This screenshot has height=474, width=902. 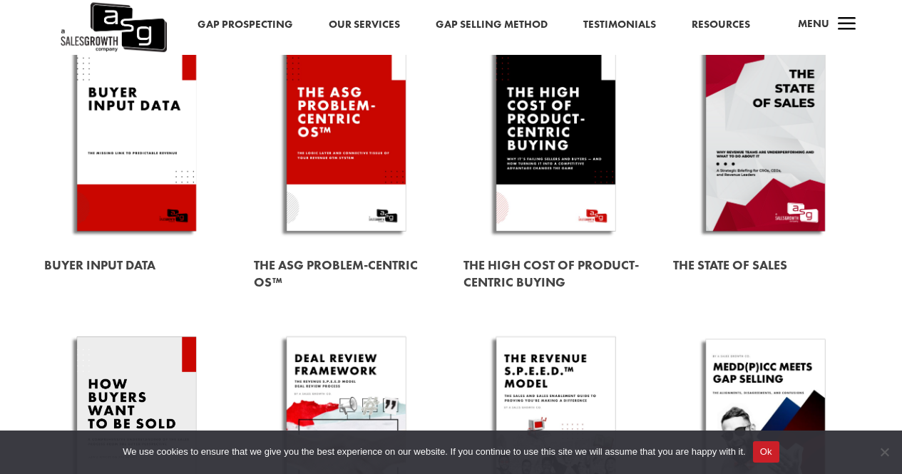 I want to click on a: Resources, so click(x=721, y=25).